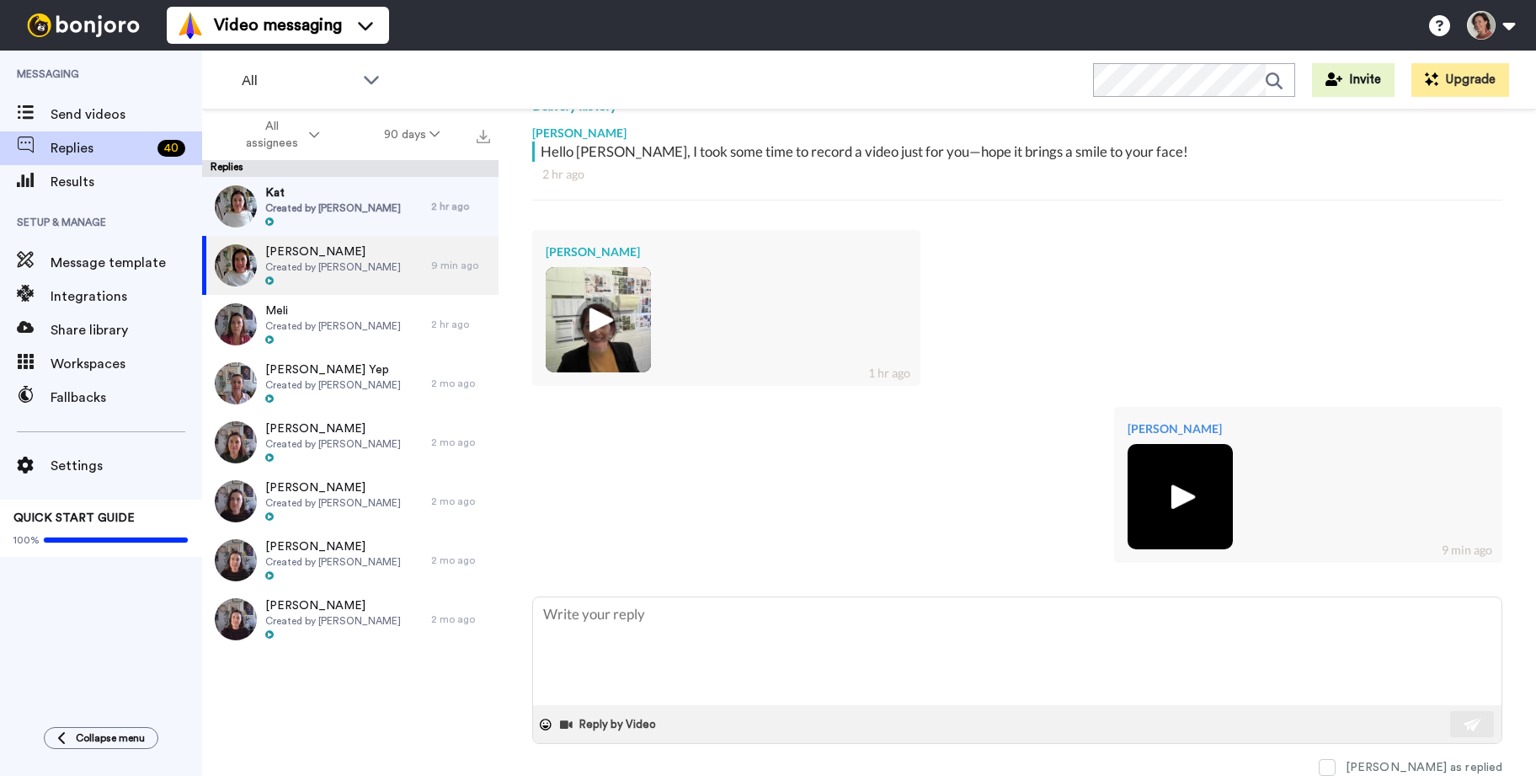 The image size is (1536, 776). What do you see at coordinates (610, 724) in the screenshot?
I see `button: Reply by Video` at bounding box center [610, 724].